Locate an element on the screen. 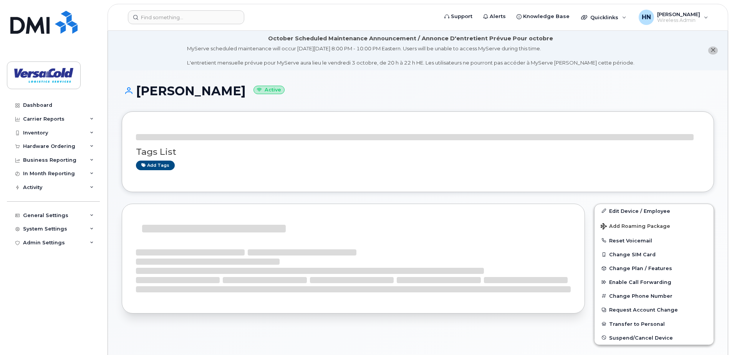 The image size is (732, 355). button: Request Account Change is located at coordinates (654, 310).